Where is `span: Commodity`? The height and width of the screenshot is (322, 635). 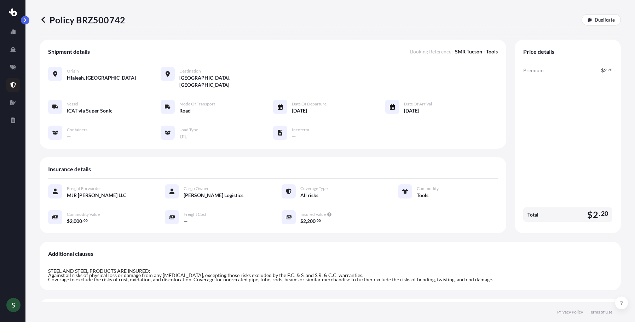 span: Commodity is located at coordinates (428, 189).